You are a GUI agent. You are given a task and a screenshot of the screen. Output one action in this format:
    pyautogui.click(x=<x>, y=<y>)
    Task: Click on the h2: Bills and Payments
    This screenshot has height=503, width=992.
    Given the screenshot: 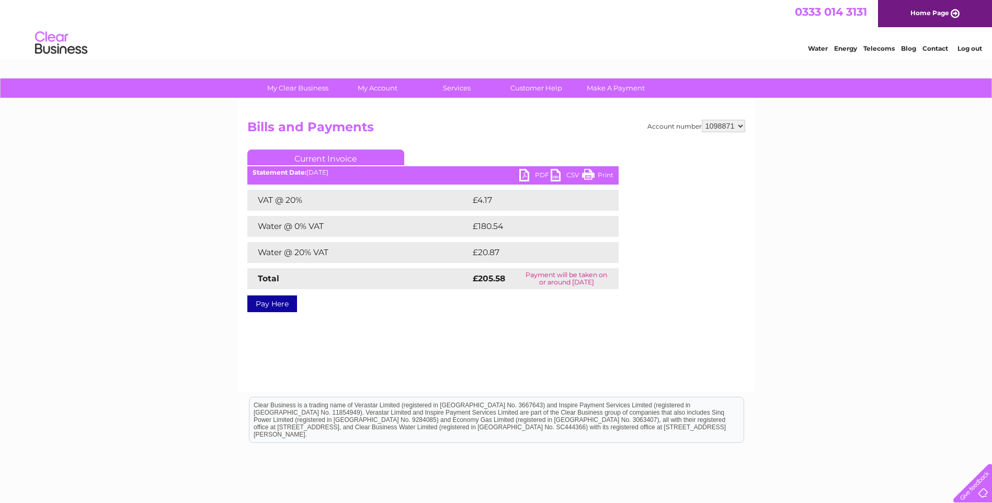 What is the action you would take?
    pyautogui.click(x=496, y=130)
    